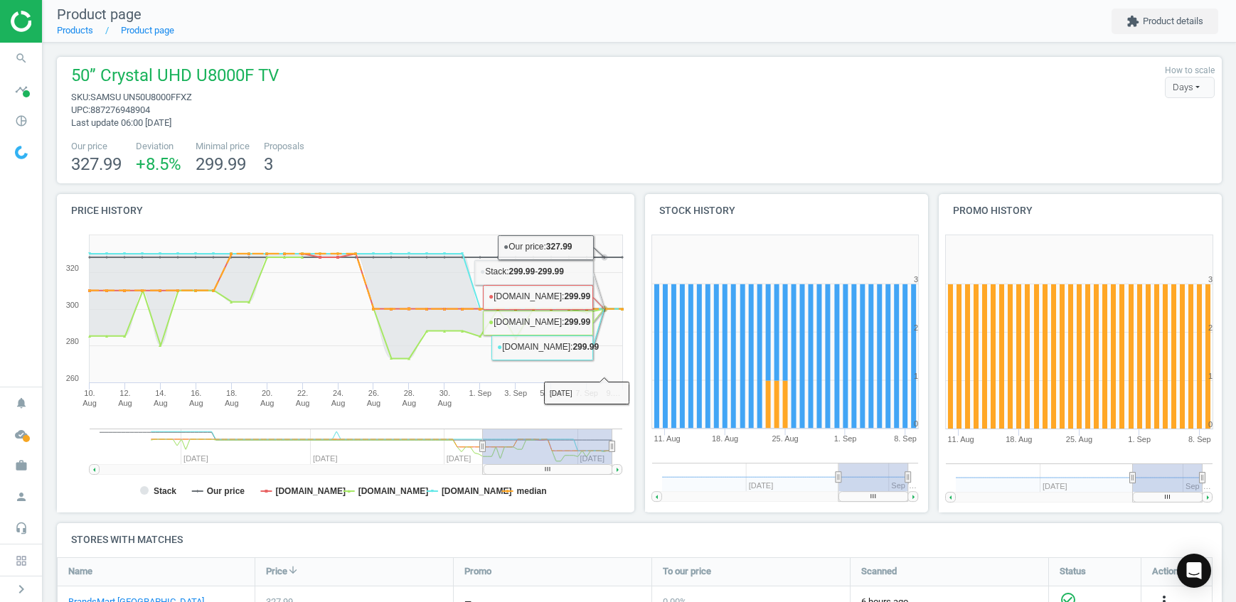  I want to click on tspan: 26., so click(373, 393).